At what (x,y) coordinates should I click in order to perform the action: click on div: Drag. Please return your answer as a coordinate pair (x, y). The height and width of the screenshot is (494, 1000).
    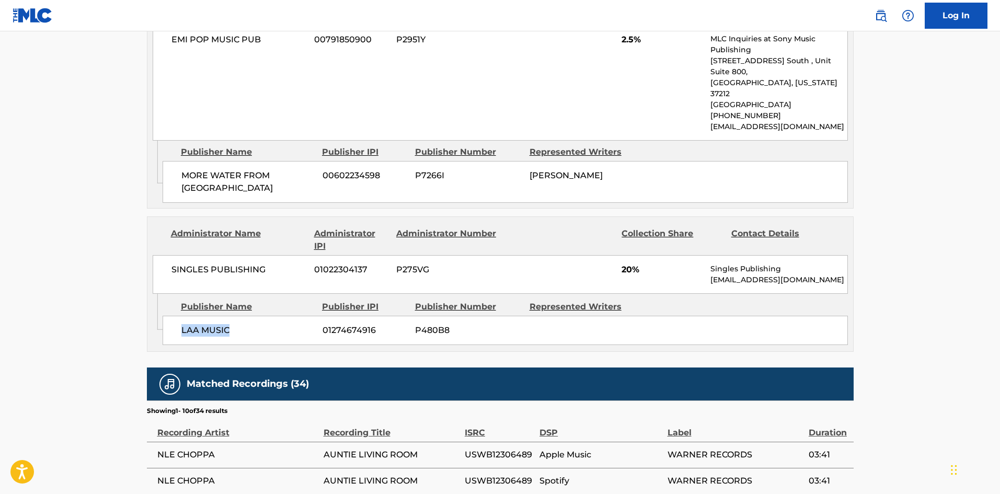
    Looking at the image, I should click on (954, 470).